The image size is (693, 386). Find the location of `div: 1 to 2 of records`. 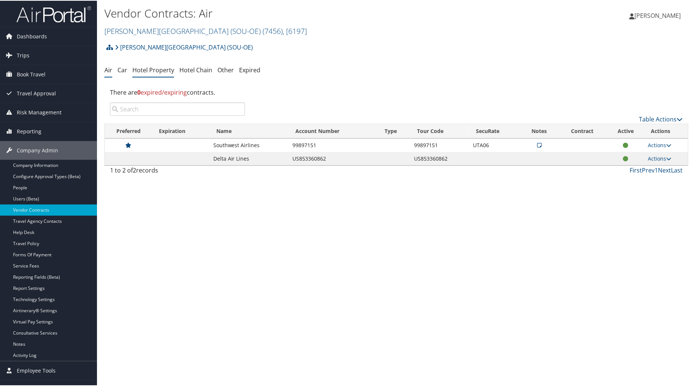

div: 1 to 2 of records is located at coordinates (177, 172).